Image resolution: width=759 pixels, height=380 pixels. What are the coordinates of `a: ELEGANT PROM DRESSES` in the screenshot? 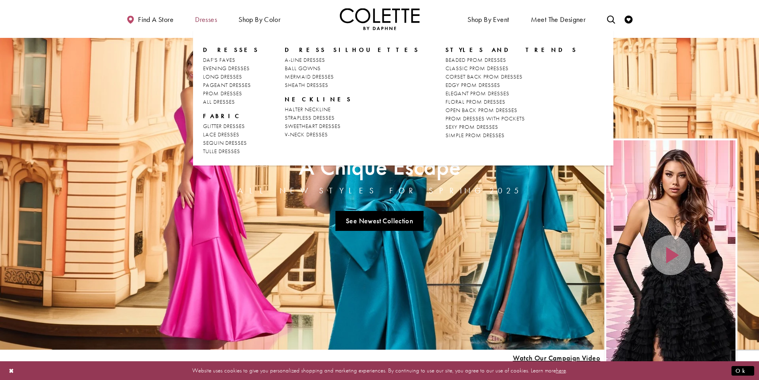 It's located at (511, 93).